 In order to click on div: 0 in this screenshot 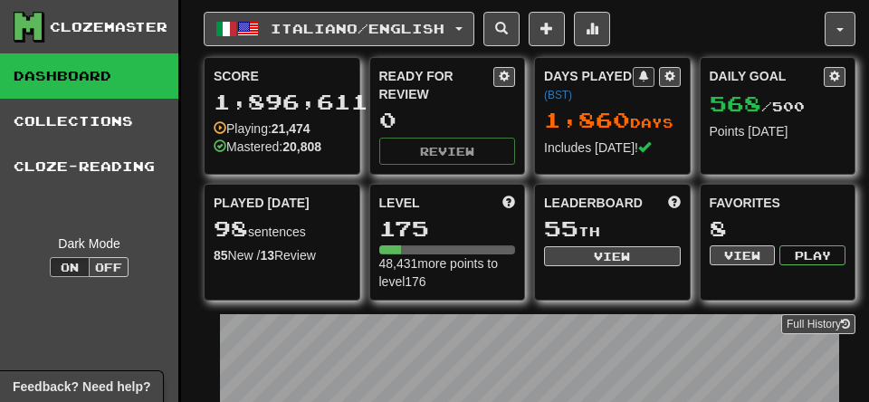, I will do `click(447, 120)`.